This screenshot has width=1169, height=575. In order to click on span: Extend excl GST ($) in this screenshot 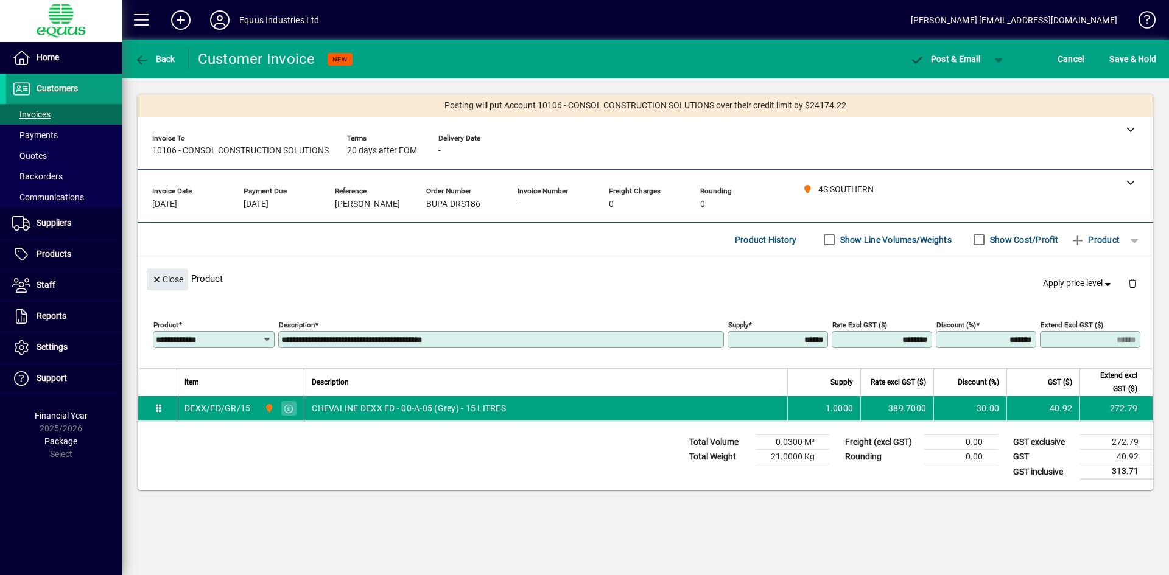, I will do `click(1112, 382)`.